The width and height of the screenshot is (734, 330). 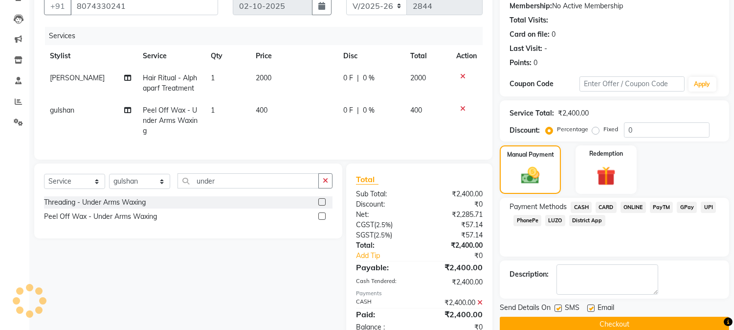 I want to click on div: Coupon Code, so click(x=545, y=84).